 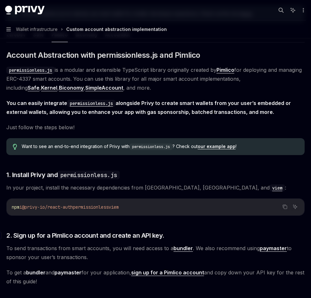 What do you see at coordinates (25, 10) in the screenshot?
I see `img: dark logo` at bounding box center [25, 10].